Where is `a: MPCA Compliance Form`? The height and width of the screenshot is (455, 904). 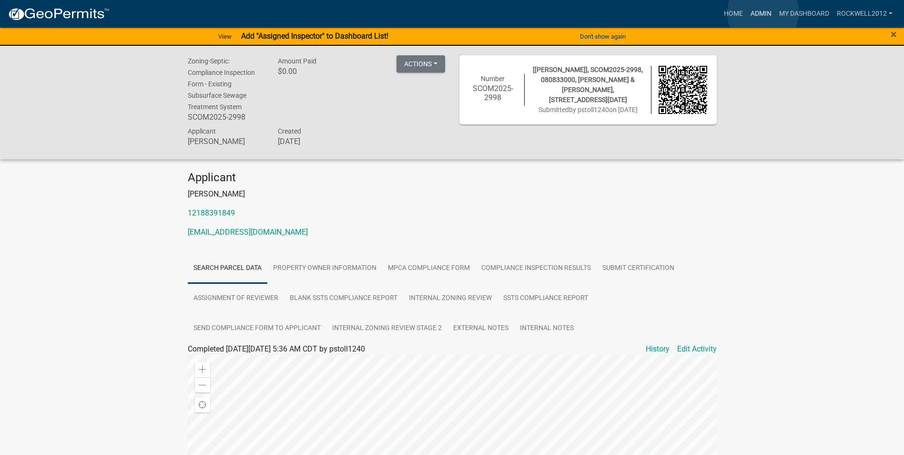 a: MPCA Compliance Form is located at coordinates (429, 268).